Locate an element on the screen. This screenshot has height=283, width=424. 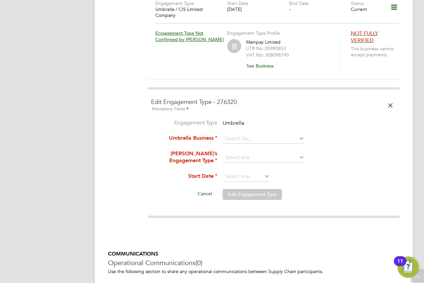
h5: COMMUNICATIONS is located at coordinates (254, 254).